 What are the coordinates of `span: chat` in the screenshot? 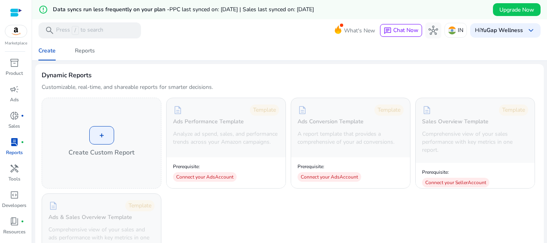 It's located at (388, 31).